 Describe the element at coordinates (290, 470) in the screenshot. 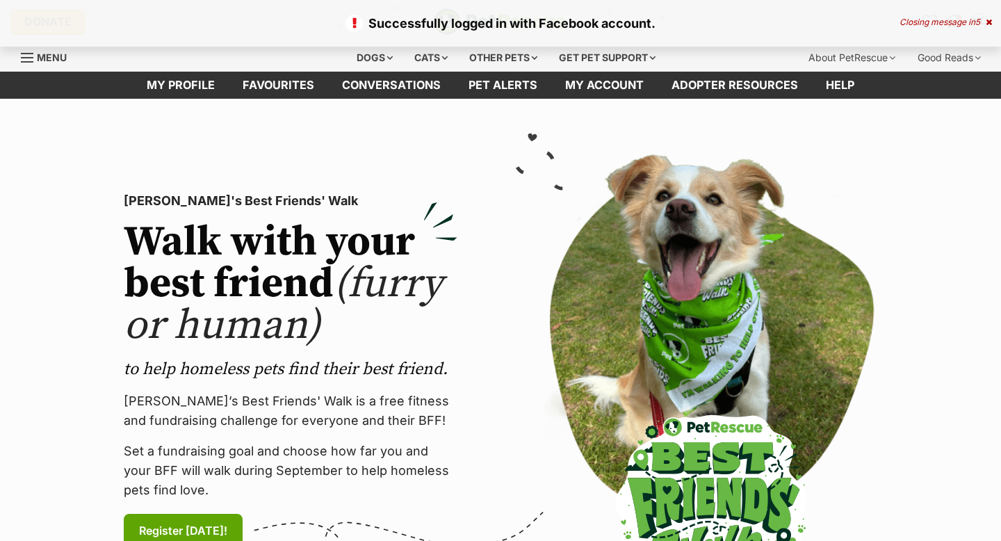

I see `p: Set a fundraising goal and choose how far you and your BFF will walk during September to help hom...` at that location.